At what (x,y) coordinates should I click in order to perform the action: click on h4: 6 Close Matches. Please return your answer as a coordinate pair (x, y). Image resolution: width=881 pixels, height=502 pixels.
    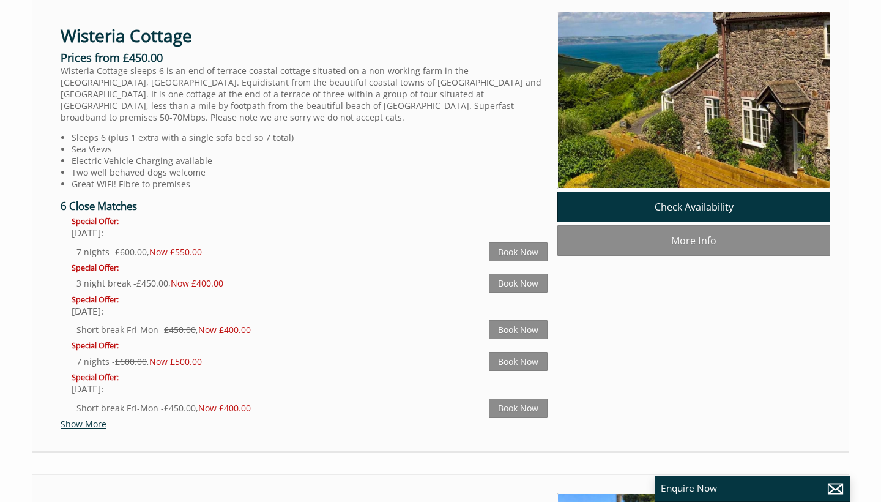
    Looking at the image, I should click on (304, 207).